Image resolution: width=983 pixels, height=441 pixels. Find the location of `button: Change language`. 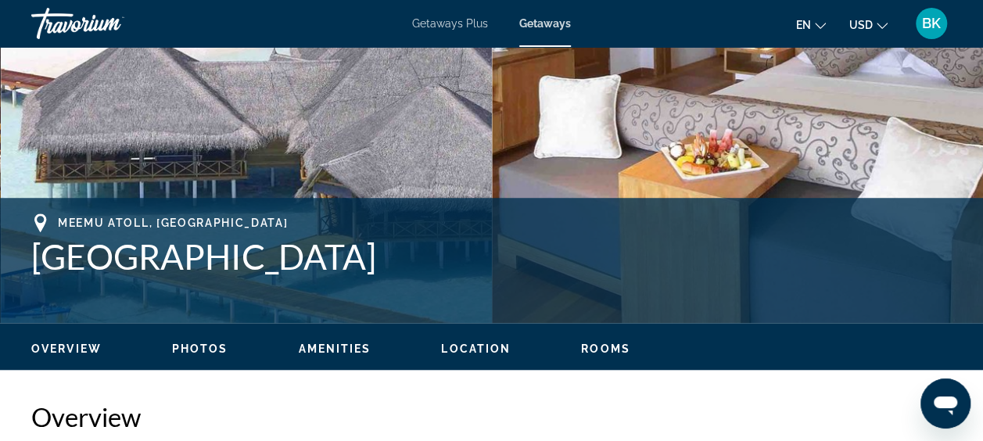

button: Change language is located at coordinates (811, 24).